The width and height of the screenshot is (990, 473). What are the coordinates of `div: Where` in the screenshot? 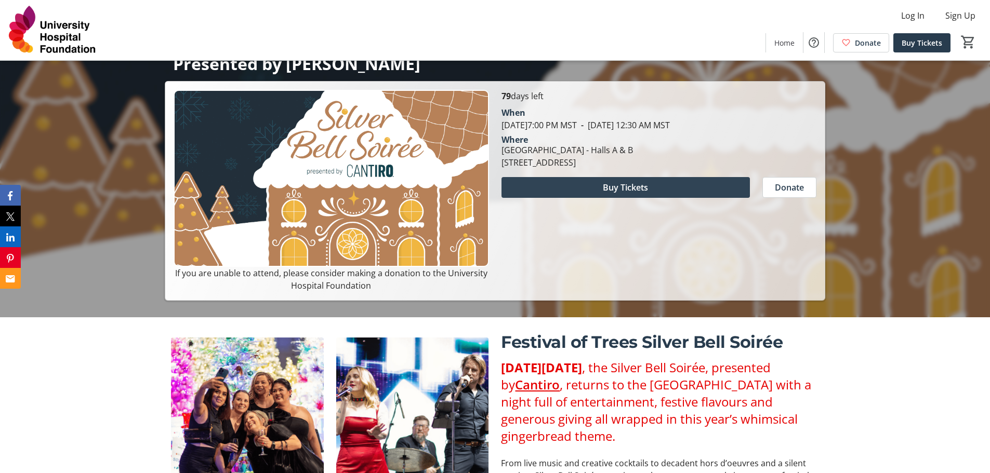 It's located at (514, 140).